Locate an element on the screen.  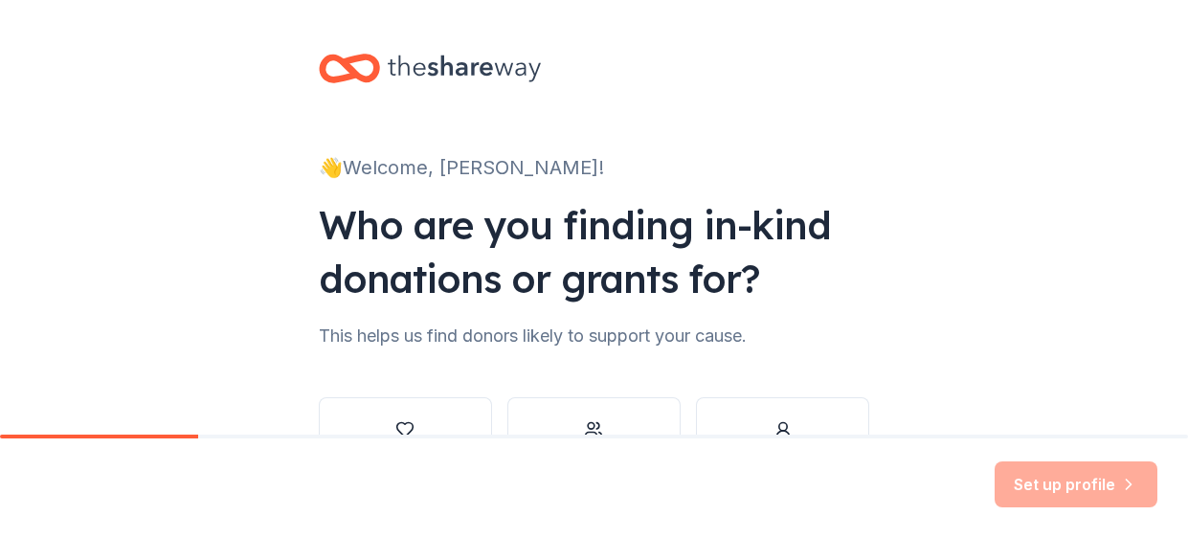
div: This helps us find donors likely to support your cause. is located at coordinates (594, 336).